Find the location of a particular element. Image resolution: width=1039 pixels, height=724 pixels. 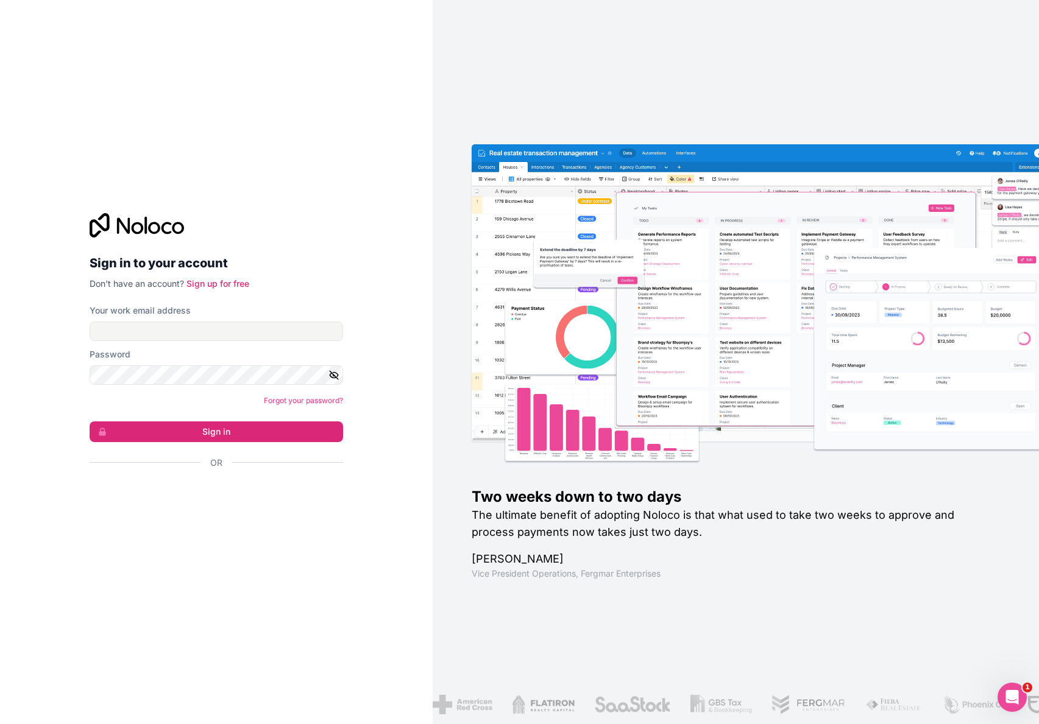

img: /assets/phoenix-BREaitsQ.png is located at coordinates (974, 705).